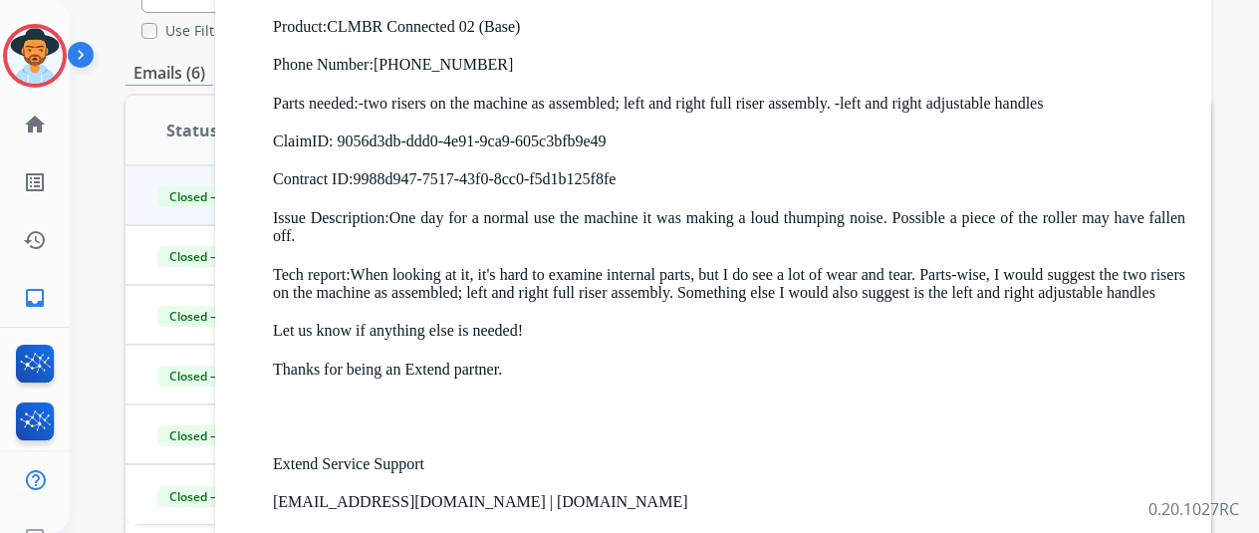 The height and width of the screenshot is (533, 1259). Describe the element at coordinates (233, 31) in the screenshot. I see `label: Use Filters In Search` at that location.